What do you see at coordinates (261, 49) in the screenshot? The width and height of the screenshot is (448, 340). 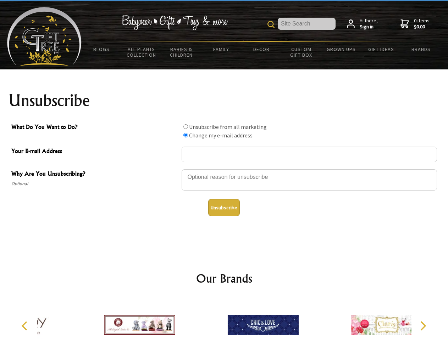 I see `a: Decor` at bounding box center [261, 49].